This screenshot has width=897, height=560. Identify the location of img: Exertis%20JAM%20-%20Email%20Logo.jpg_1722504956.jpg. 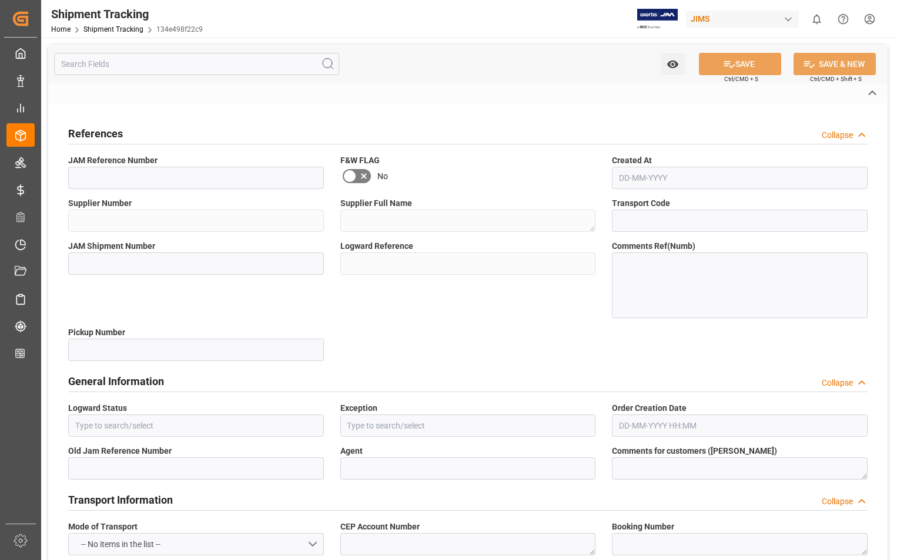
(657, 19).